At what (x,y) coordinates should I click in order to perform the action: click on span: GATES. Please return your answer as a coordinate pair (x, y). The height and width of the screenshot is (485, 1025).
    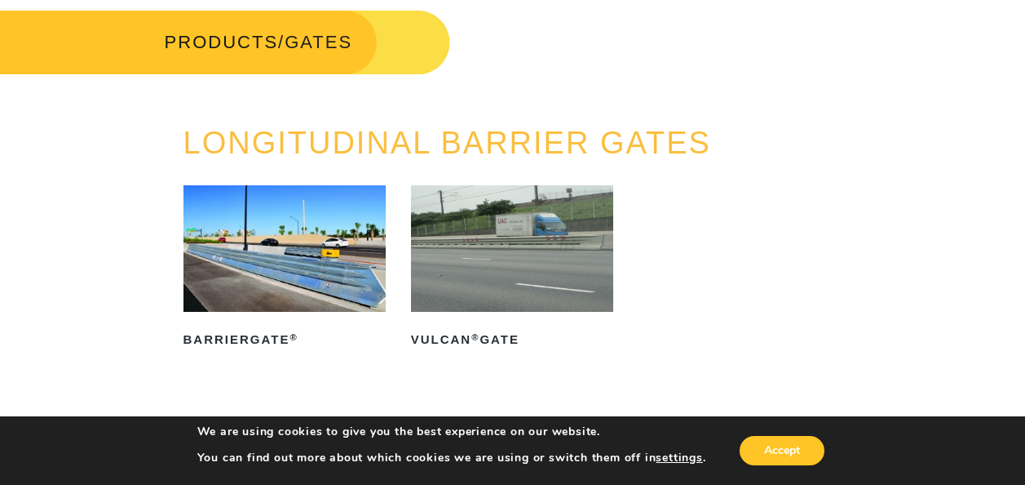
    Looking at the image, I should click on (318, 42).